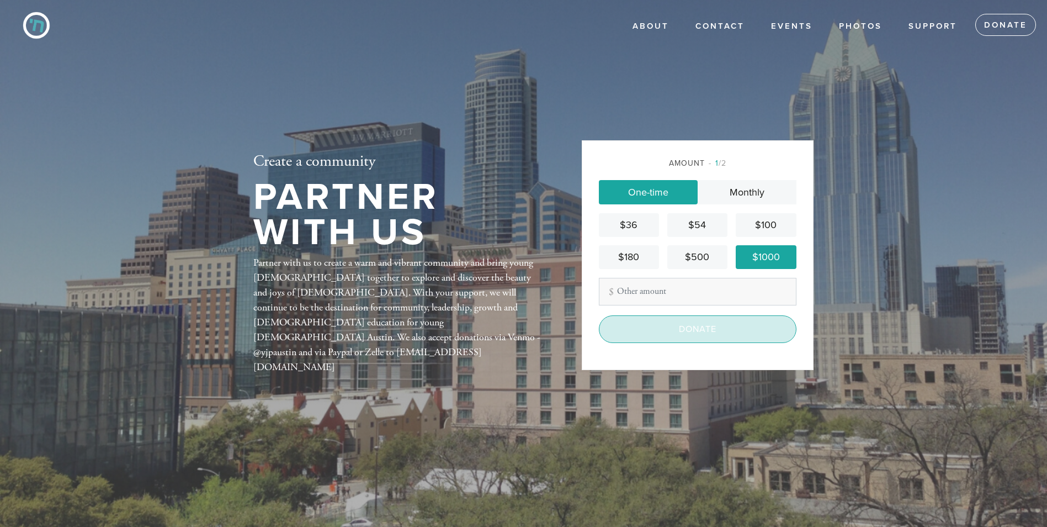  What do you see at coordinates (861, 26) in the screenshot?
I see `a: Photos` at bounding box center [861, 26].